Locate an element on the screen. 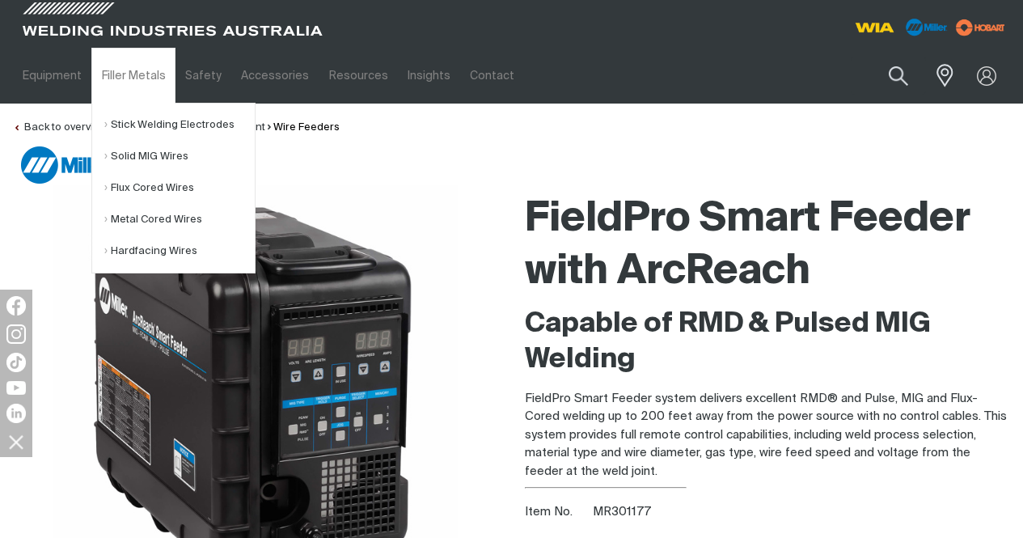  a: Back to overview of Wire Feeders is located at coordinates (60, 127).